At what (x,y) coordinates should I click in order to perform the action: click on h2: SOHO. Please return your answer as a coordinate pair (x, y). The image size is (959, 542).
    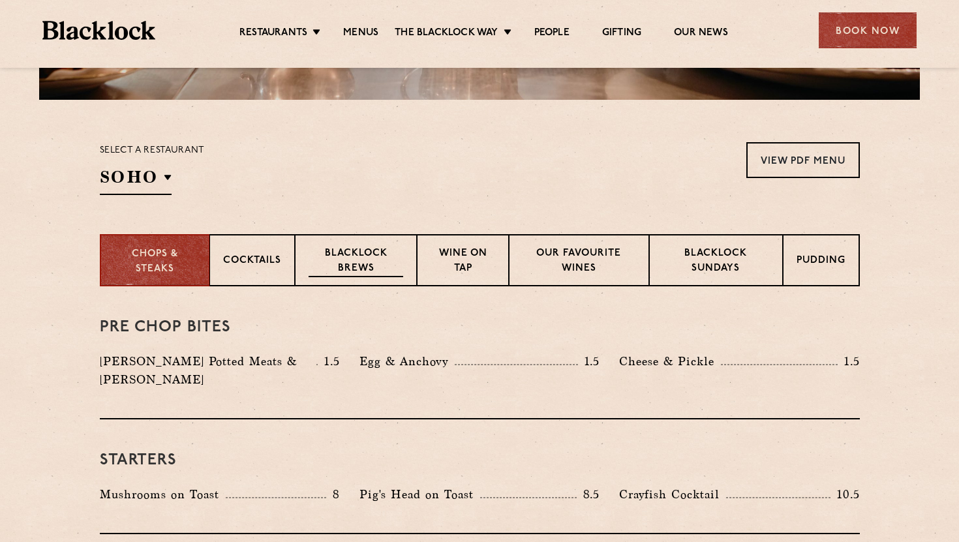
    Looking at the image, I should click on (136, 180).